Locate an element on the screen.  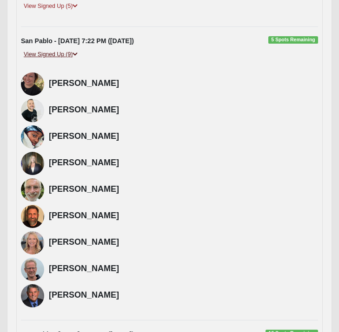
img: Shannon Desmond is located at coordinates (33, 164).